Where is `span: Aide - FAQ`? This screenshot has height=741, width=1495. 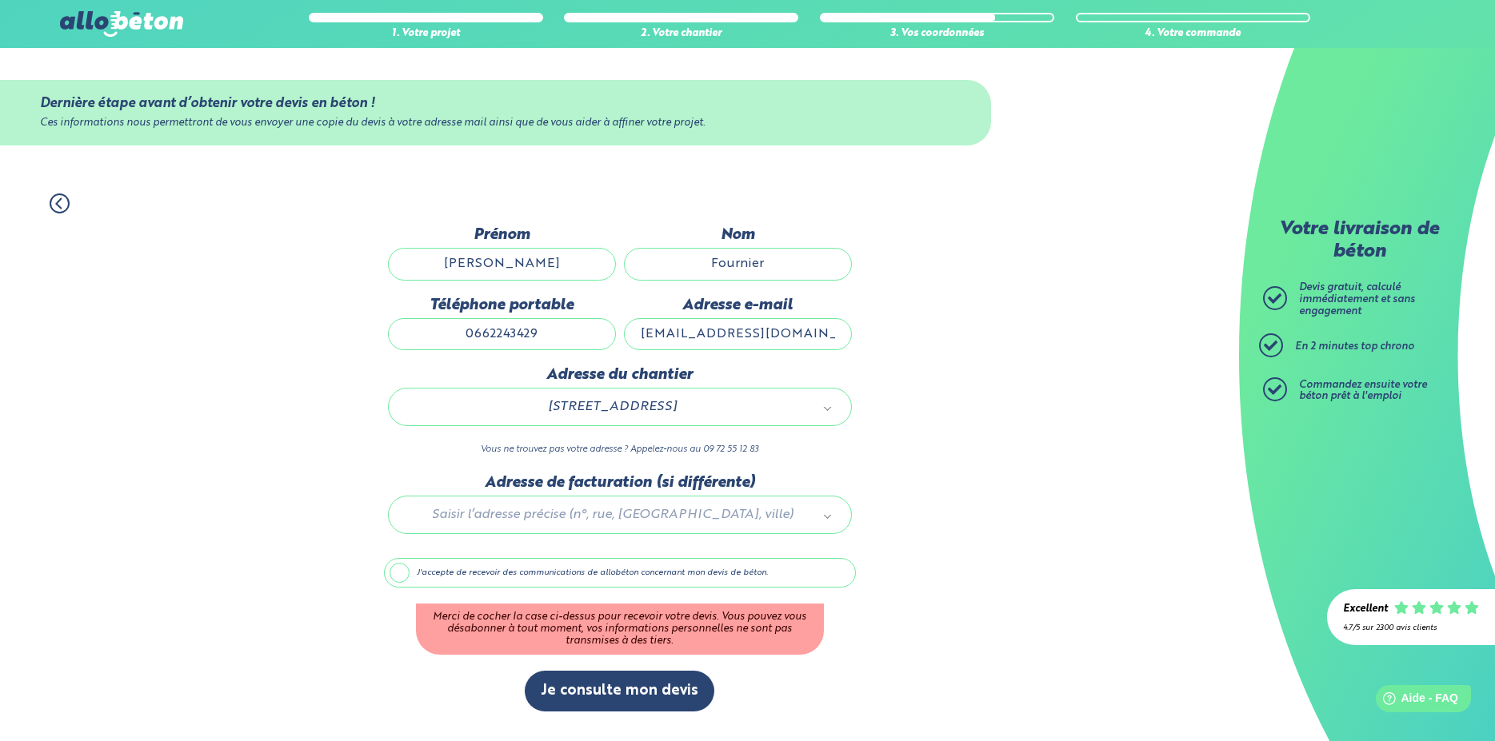 span: Aide - FAQ is located at coordinates (77, 19).